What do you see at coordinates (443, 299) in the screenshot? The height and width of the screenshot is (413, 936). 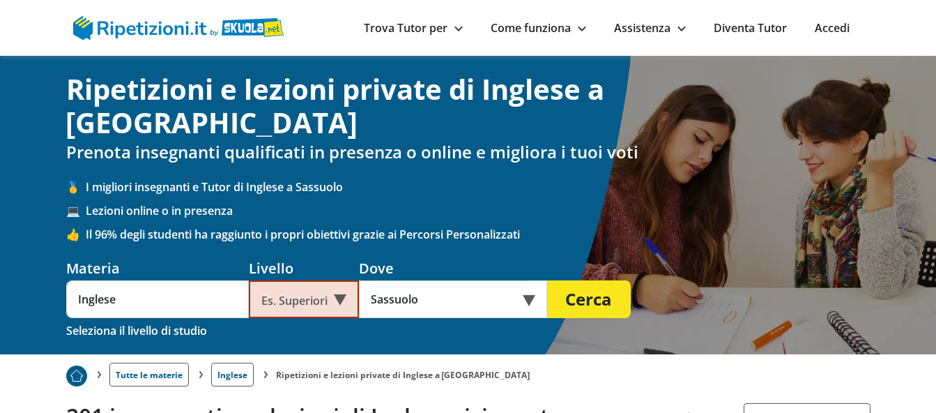 I see `input: Es. Indirizzo o CAP` at bounding box center [443, 299].